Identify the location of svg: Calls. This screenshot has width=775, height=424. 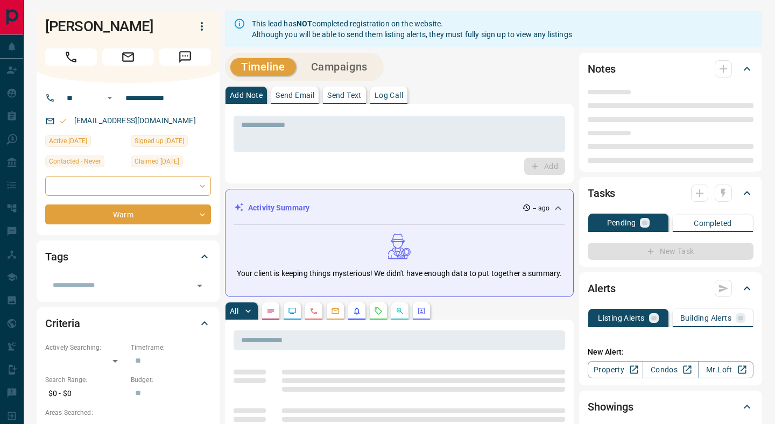
(314, 311).